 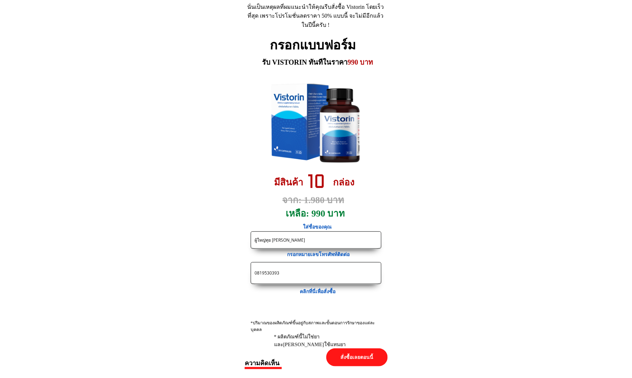 I want to click on h3: รับ VISTORIN ทันทีในราคา, so click(x=319, y=62).